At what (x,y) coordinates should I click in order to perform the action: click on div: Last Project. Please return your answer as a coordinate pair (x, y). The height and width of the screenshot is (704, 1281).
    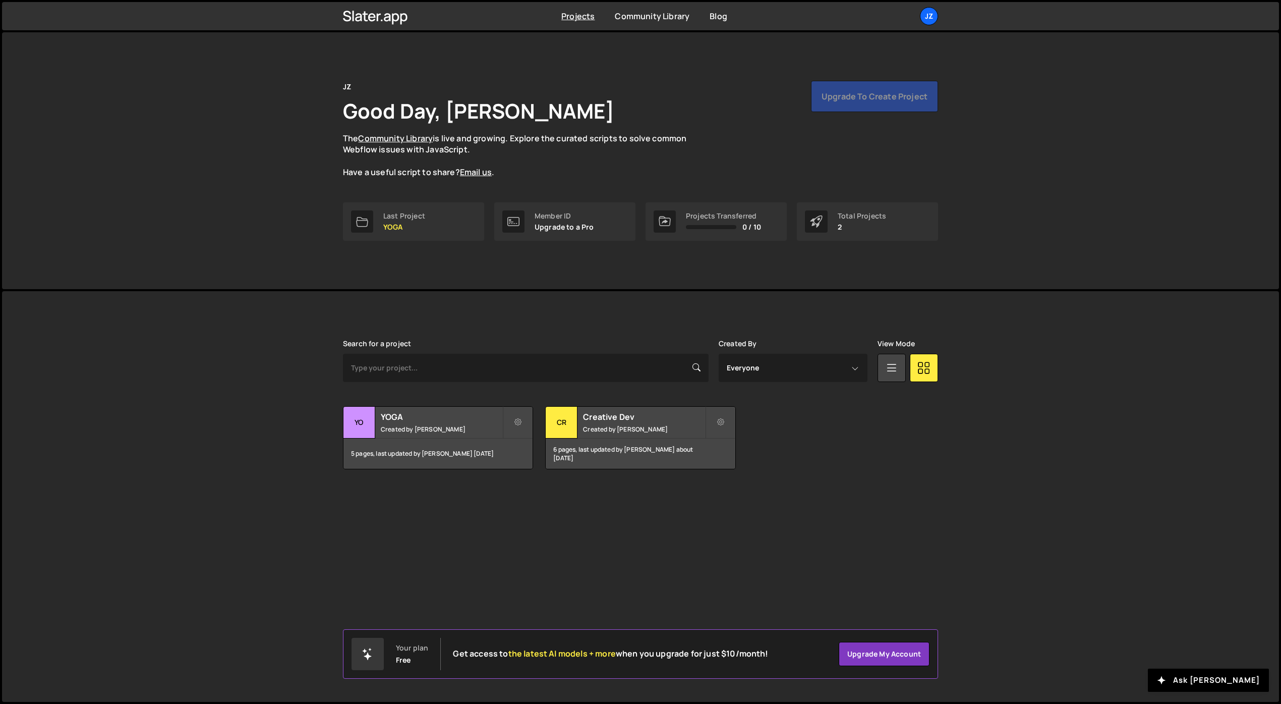
    Looking at the image, I should click on (404, 216).